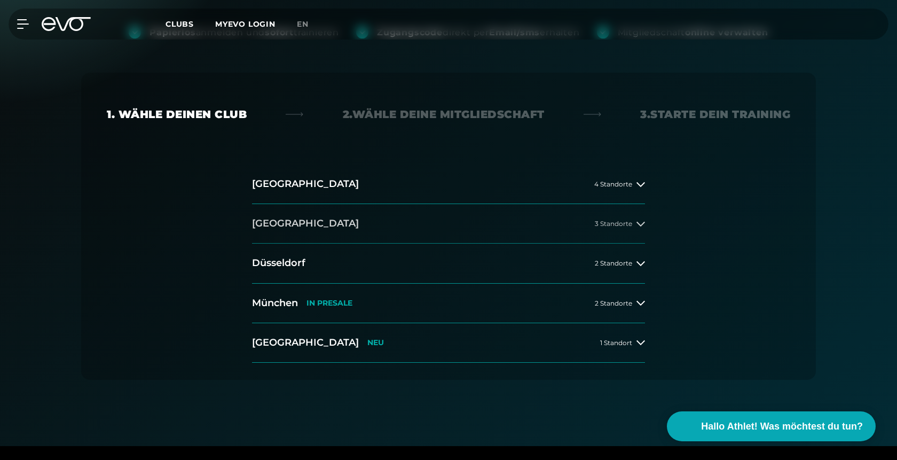 This screenshot has height=460, width=897. What do you see at coordinates (616, 342) in the screenshot?
I see `span: 1 Standort` at bounding box center [616, 342].